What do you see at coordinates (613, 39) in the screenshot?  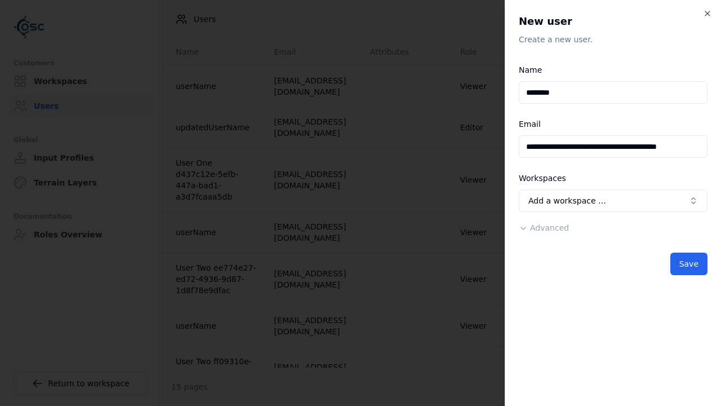 I see `p: Create a new user.` at bounding box center [613, 39].